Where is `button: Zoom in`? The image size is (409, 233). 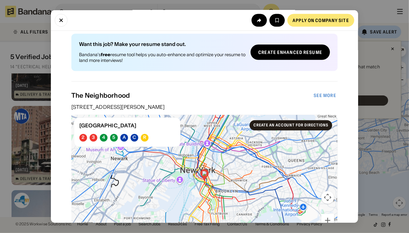 button: Zoom in is located at coordinates (327, 221).